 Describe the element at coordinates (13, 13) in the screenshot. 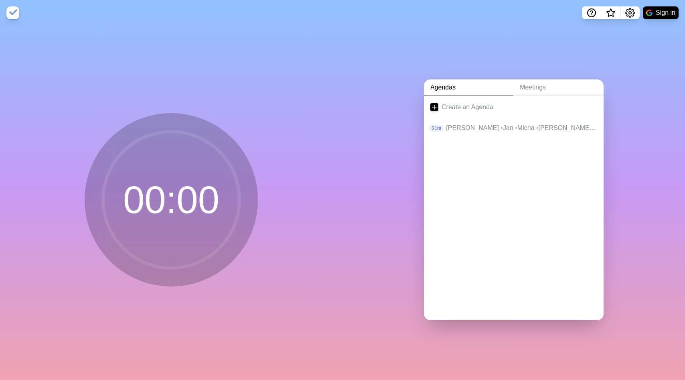

I see `img: timeblocks logo` at that location.